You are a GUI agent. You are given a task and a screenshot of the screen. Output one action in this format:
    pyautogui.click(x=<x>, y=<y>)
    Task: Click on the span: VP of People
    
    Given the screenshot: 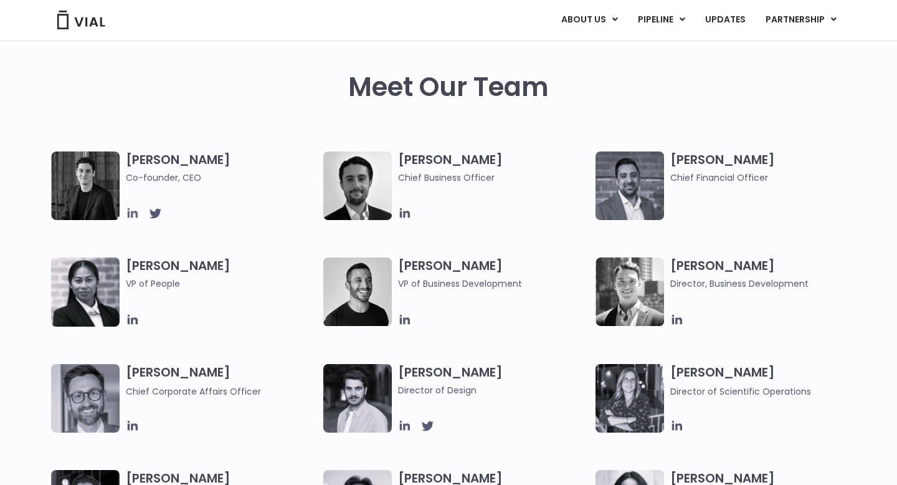 What is the action you would take?
    pyautogui.click(x=221, y=283)
    